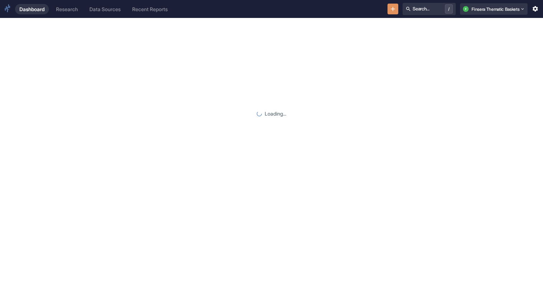 This screenshot has height=290, width=543. I want to click on div: Dashboard, so click(32, 9).